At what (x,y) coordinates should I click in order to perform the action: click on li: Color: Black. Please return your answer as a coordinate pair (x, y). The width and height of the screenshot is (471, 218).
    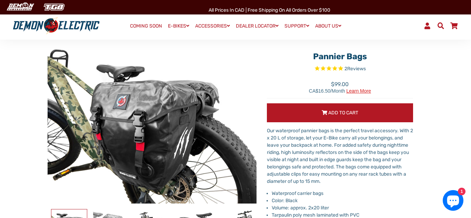
    Looking at the image, I should click on (343, 201).